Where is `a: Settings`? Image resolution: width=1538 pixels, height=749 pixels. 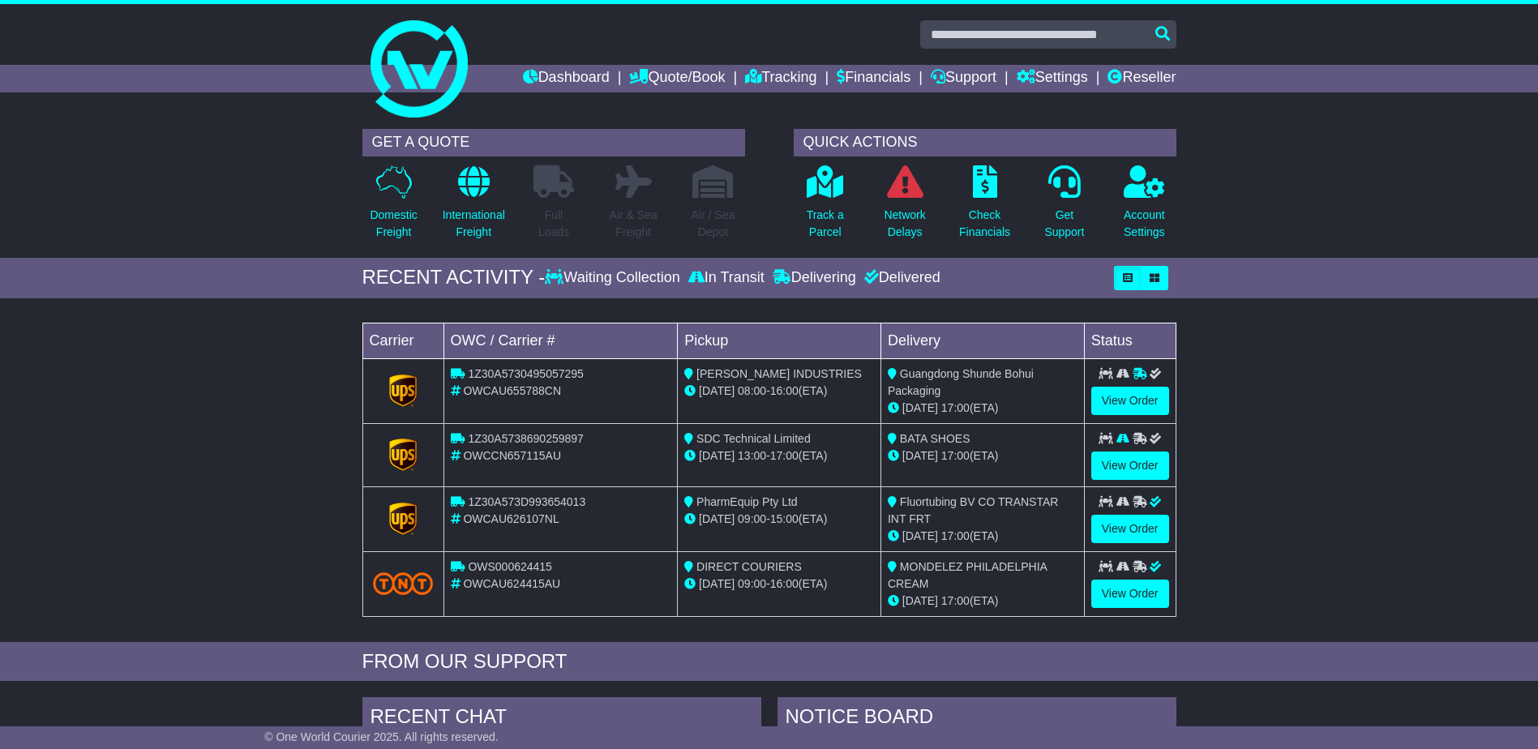
a: Settings is located at coordinates (1052, 79).